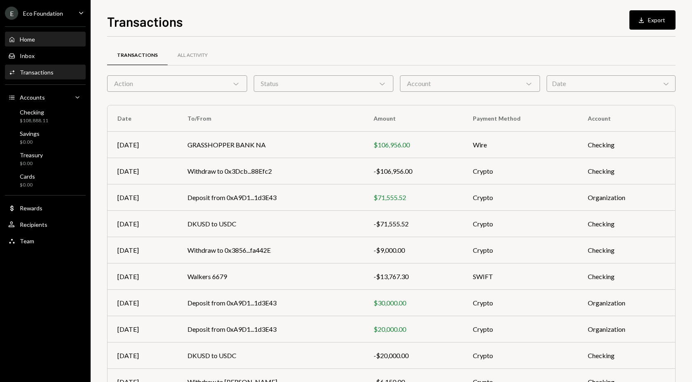  What do you see at coordinates (45, 116) in the screenshot?
I see `a: Checking$108,888.11` at bounding box center [45, 116].